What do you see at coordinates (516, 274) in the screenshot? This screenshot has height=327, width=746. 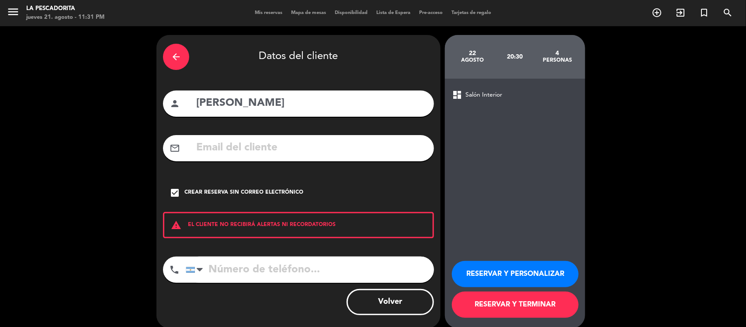 I see `button: RESERVAR Y PERSONALIZAR` at bounding box center [516, 274].